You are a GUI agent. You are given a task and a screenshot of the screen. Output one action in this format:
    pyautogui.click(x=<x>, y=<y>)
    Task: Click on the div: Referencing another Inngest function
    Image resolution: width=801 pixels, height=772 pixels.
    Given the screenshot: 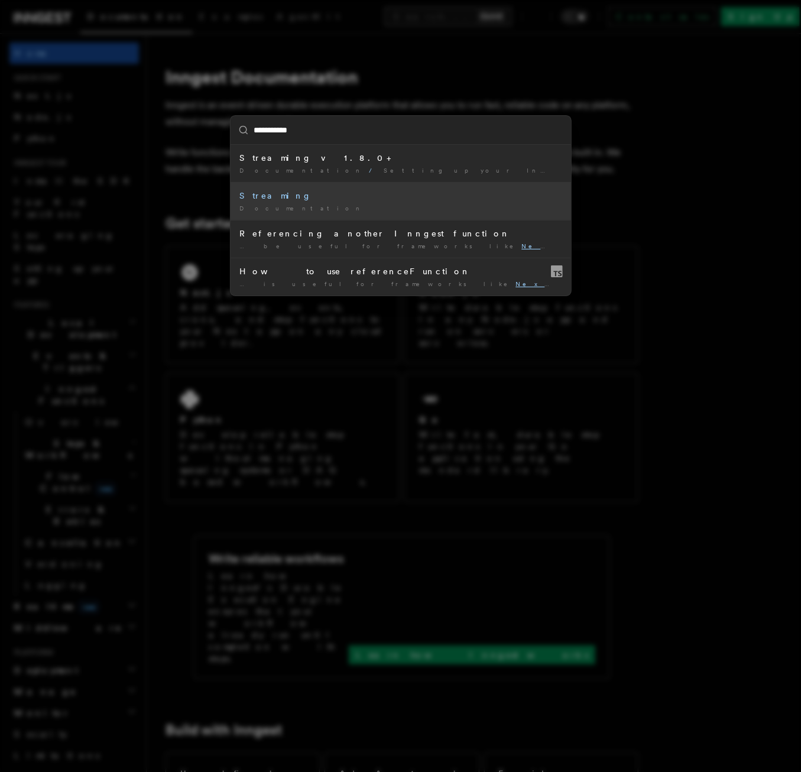 What is the action you would take?
    pyautogui.click(x=401, y=233)
    